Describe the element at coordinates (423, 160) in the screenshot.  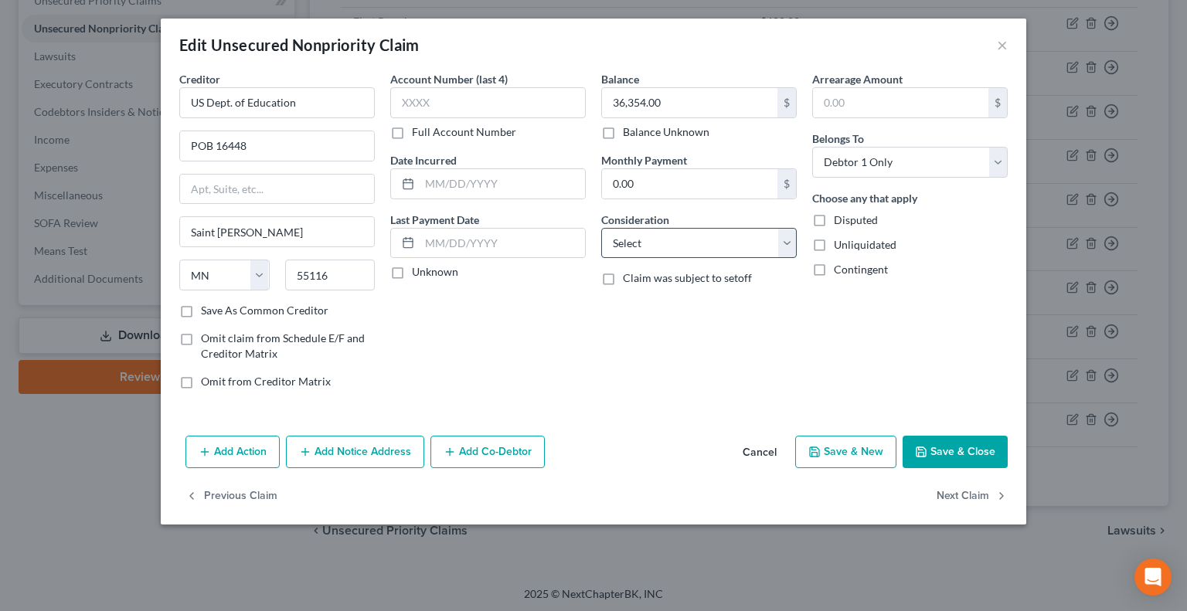
I see `label: Date Incurred` at that location.